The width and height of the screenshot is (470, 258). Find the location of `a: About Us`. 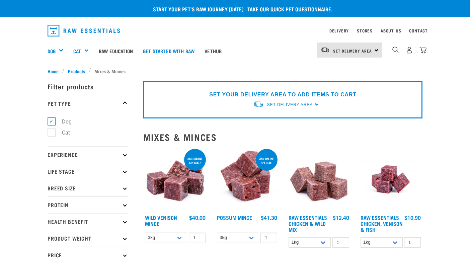

a: About Us is located at coordinates (391, 30).